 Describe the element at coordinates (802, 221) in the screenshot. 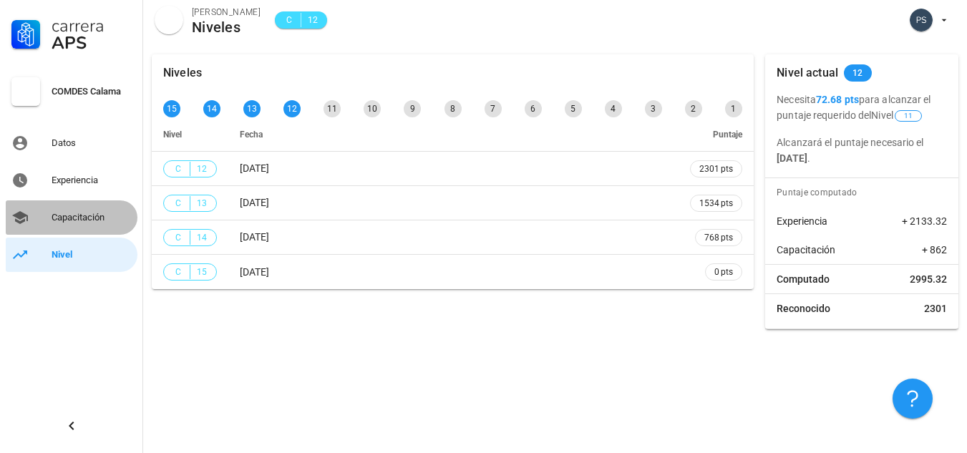

I see `span: Experiencia` at that location.